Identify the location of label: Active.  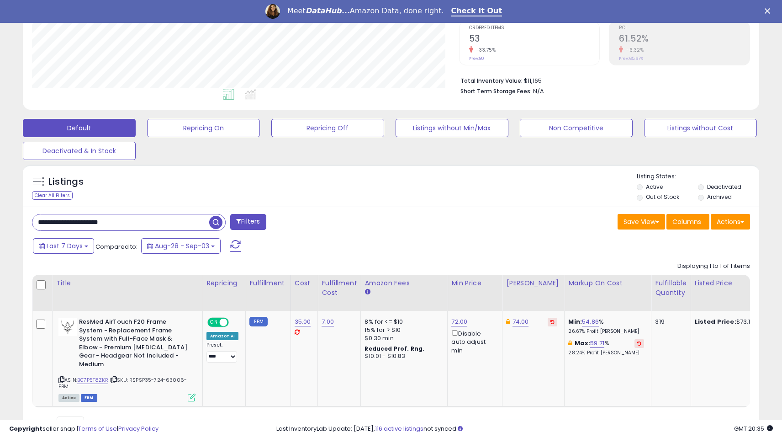
(654, 186).